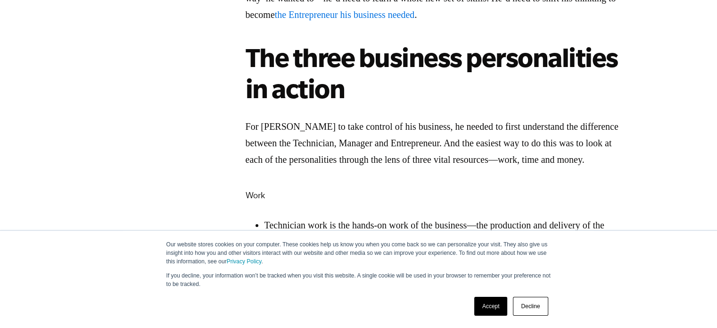 This screenshot has height=328, width=717. I want to click on span: the Entrepreneur his business needed, so click(345, 15).